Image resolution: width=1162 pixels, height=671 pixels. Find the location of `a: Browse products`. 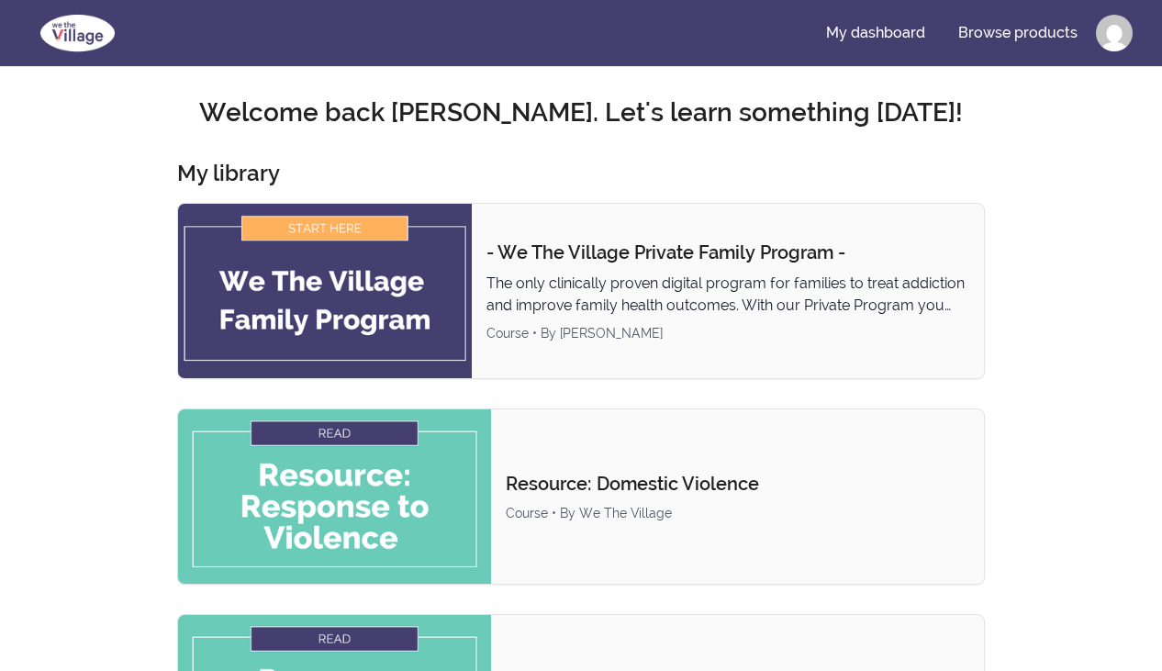

a: Browse products is located at coordinates (1018, 33).